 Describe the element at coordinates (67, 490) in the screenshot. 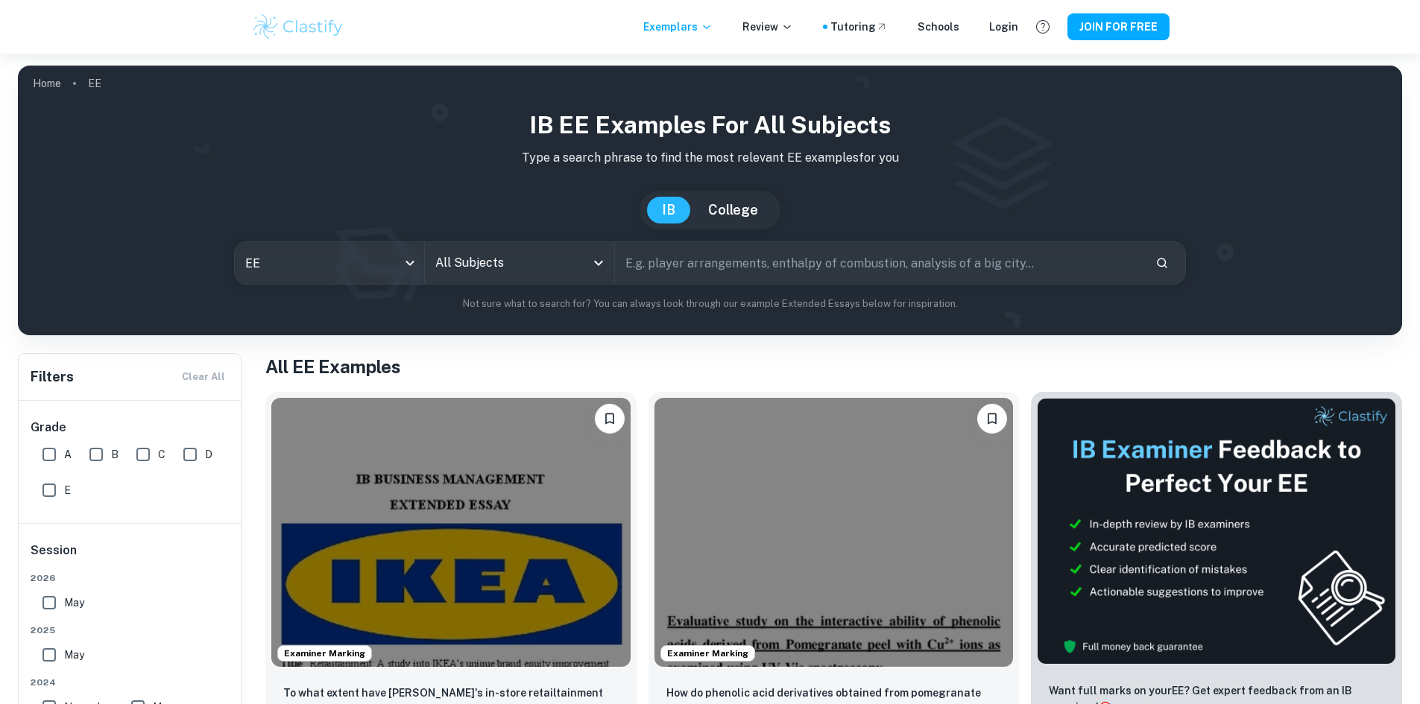

I see `span: E` at that location.